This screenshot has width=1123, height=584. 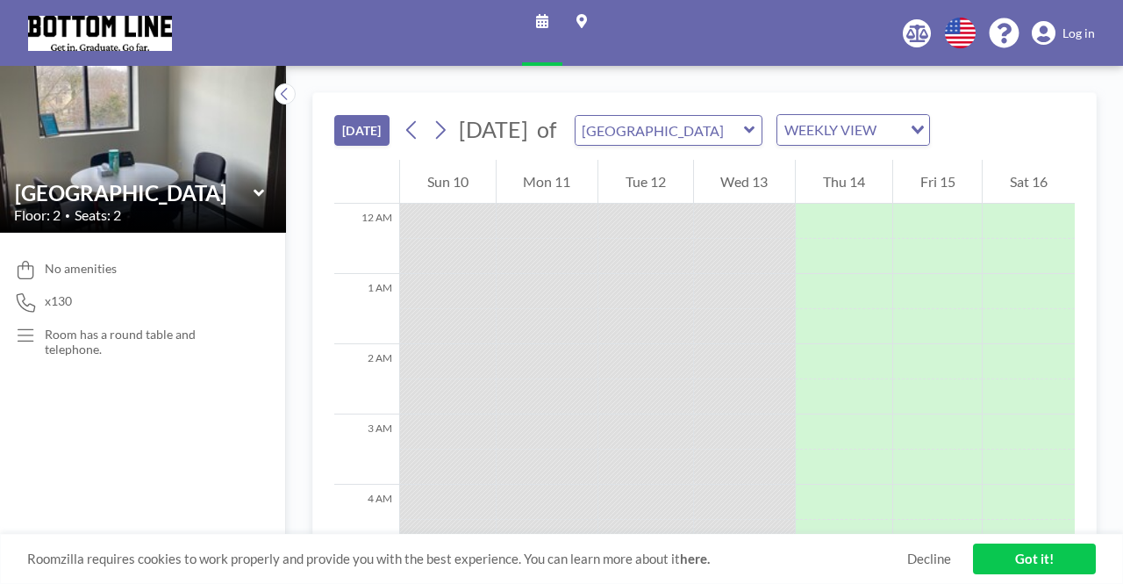 What do you see at coordinates (844, 182) in the screenshot?
I see `div: Thu 14` at bounding box center [844, 182].